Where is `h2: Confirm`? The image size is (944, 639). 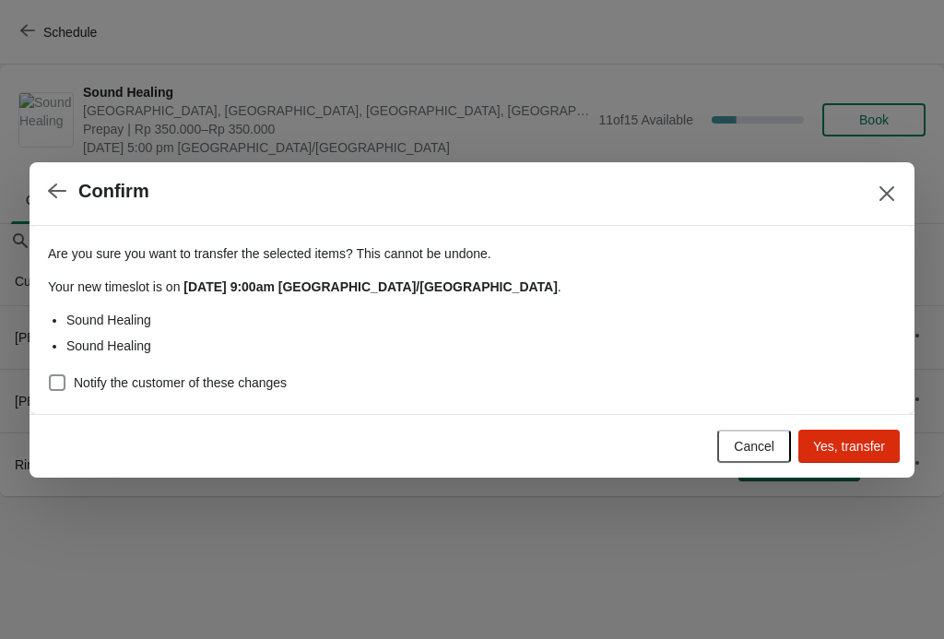 h2: Confirm is located at coordinates (113, 191).